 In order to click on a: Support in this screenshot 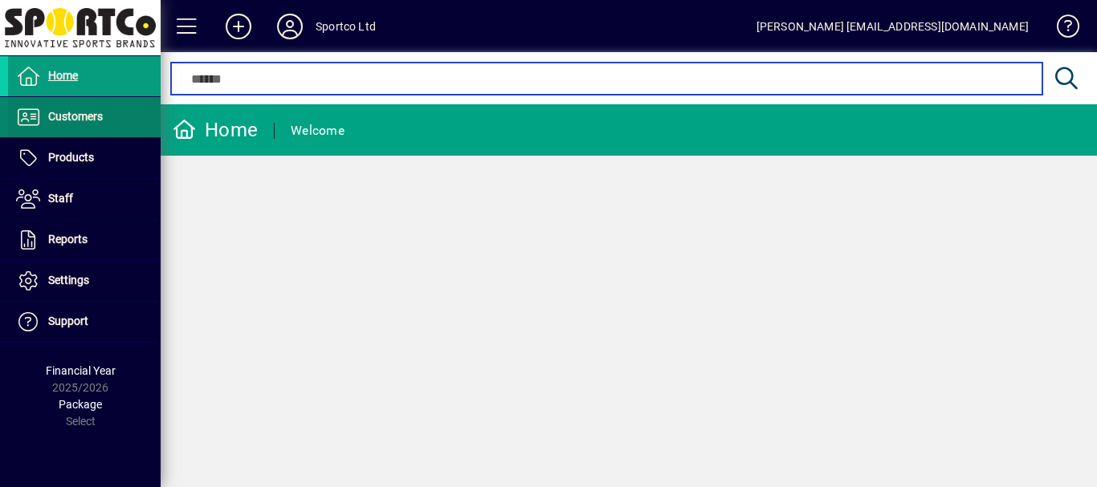, I will do `click(84, 322)`.